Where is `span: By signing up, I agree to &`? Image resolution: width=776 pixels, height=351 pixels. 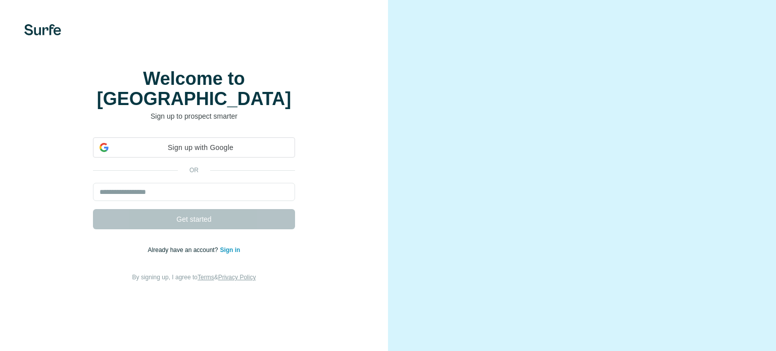
span: By signing up, I agree to & is located at coordinates (194, 277).